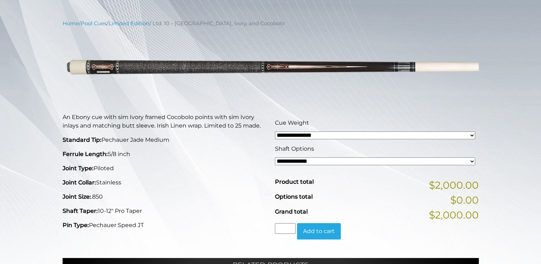 The height and width of the screenshot is (264, 541). Describe the element at coordinates (164, 122) in the screenshot. I see `p: An Ebony cue with sim Ivory framed Cocobolo points with sim Ivory inlays and matching butt sleeve...` at that location.